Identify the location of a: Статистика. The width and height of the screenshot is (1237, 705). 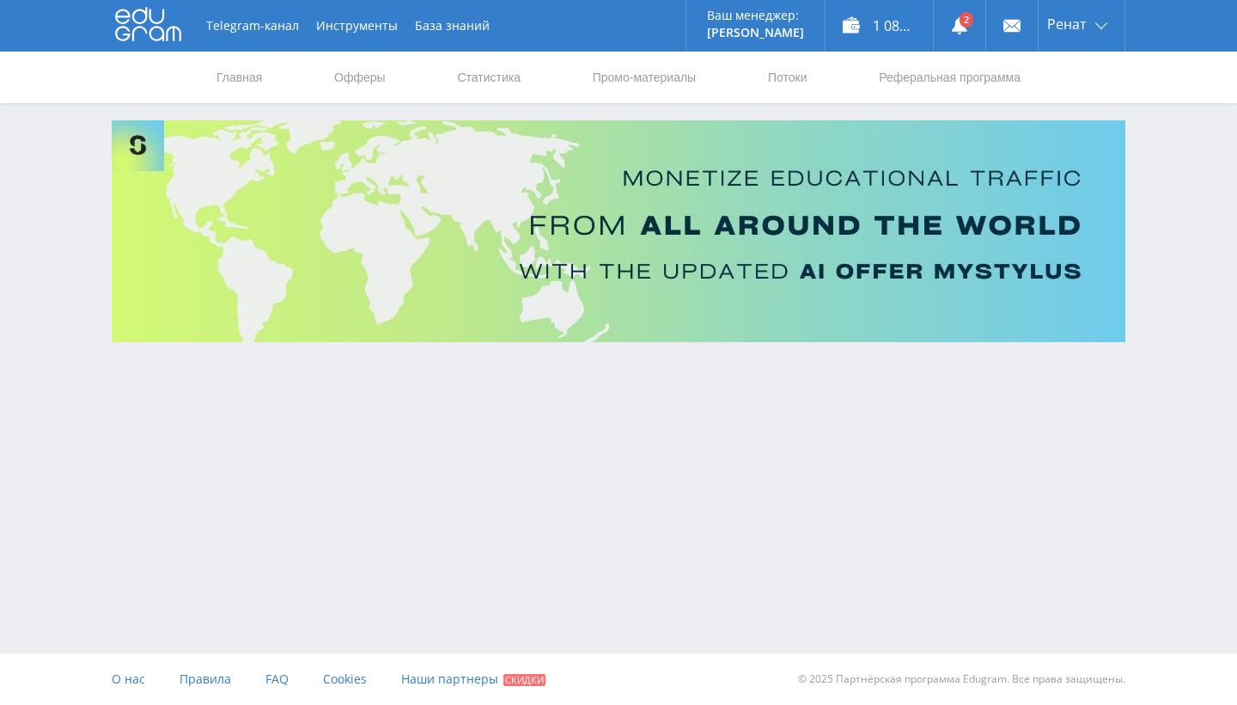
(489, 77).